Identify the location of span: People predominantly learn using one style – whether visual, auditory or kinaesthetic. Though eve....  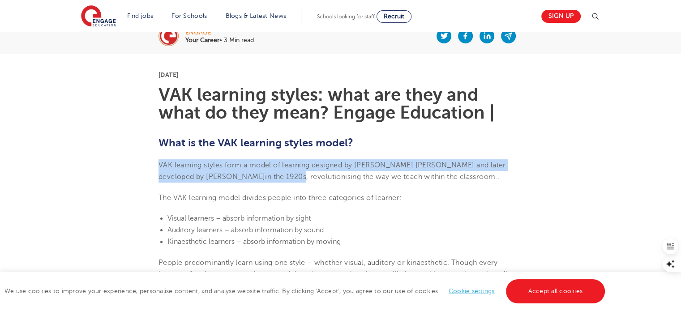
(334, 274).